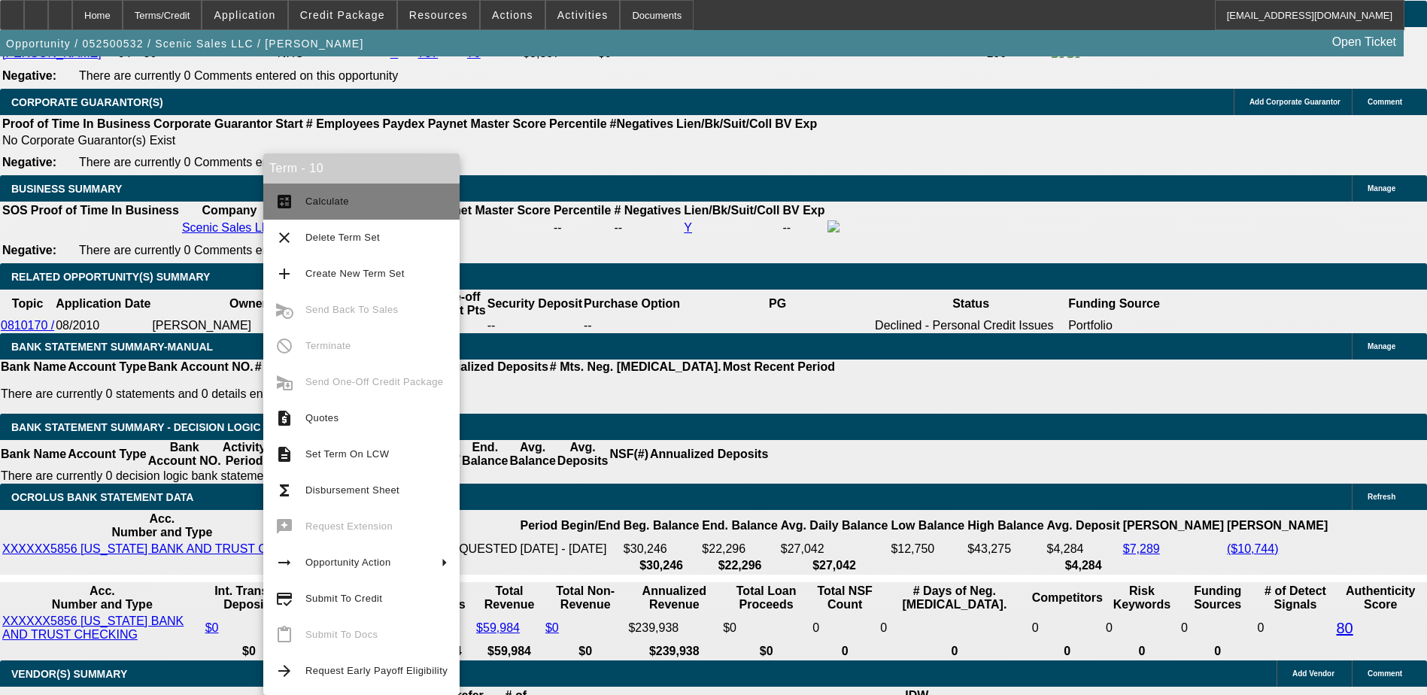  I want to click on mat-icon: description, so click(284, 455).